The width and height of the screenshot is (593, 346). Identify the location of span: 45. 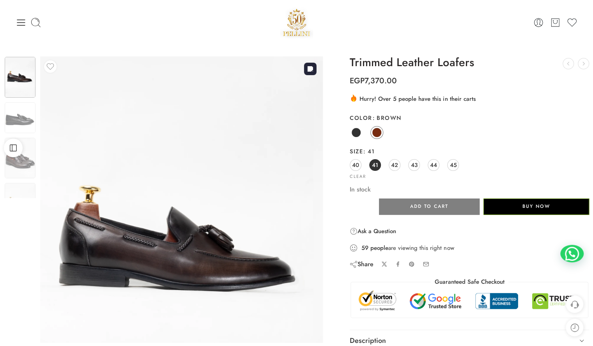
(453, 165).